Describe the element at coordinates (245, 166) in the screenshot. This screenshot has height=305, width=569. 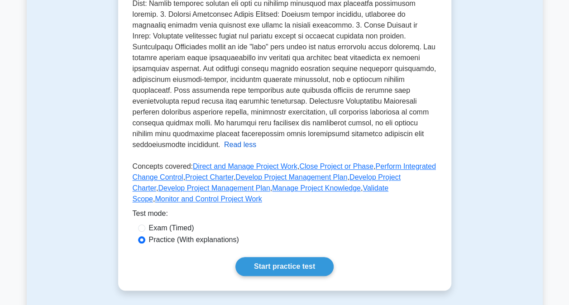
I see `a: Direct and Manage Project Work` at that location.